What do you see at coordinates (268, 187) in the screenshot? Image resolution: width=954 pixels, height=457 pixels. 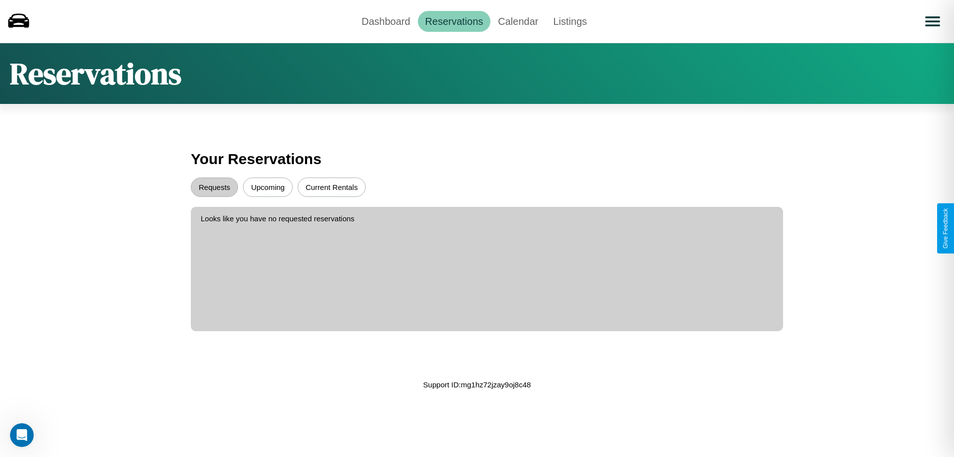 I see `button: Upcoming` at bounding box center [268, 187].